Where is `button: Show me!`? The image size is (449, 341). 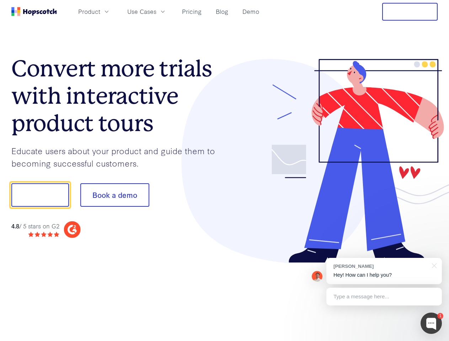
button: Show me! is located at coordinates (40, 195).